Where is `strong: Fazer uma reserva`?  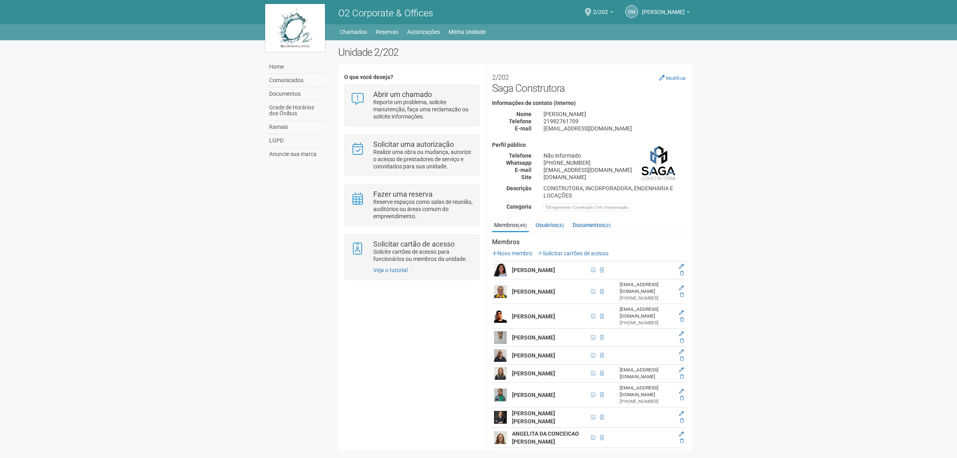
strong: Fazer uma reserva is located at coordinates (403, 194).